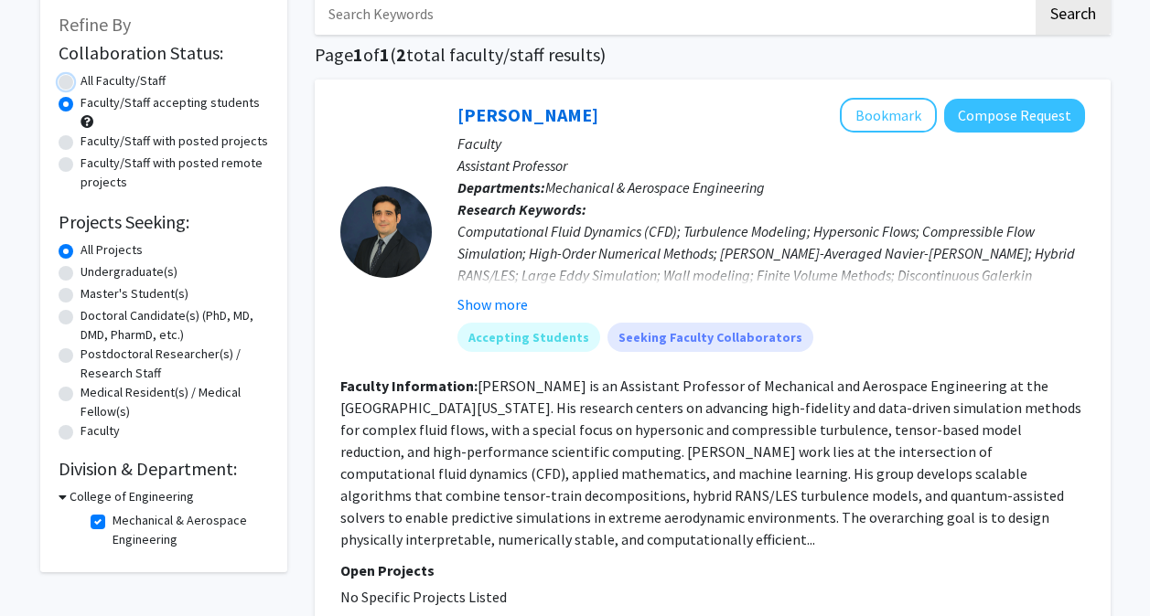 Image resolution: width=1150 pixels, height=616 pixels. What do you see at coordinates (132, 497) in the screenshot?
I see `h3: College of Engineering` at bounding box center [132, 497].